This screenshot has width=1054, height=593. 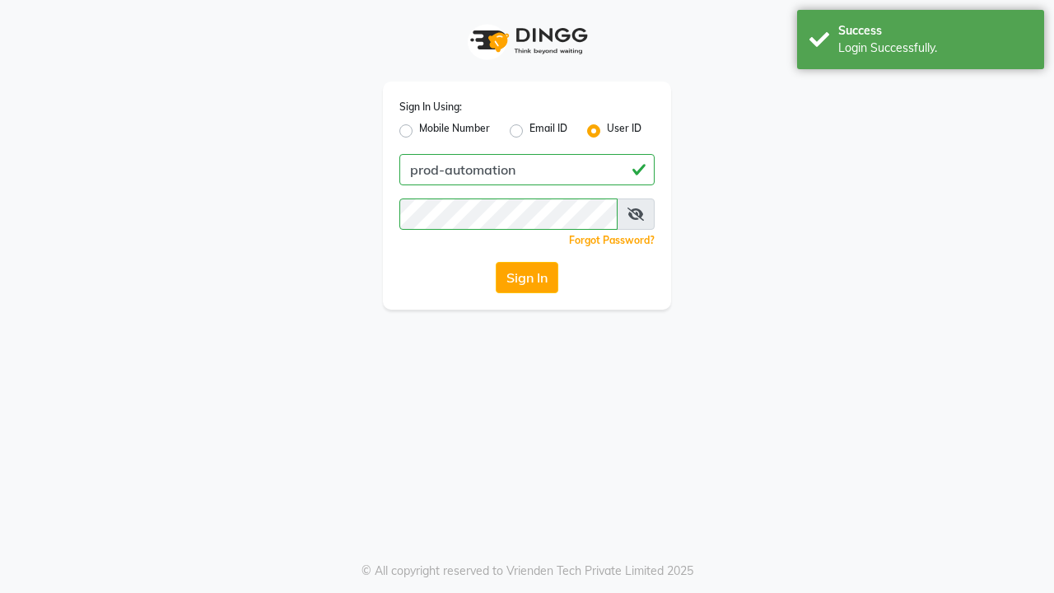 What do you see at coordinates (455, 131) in the screenshot?
I see `label: Mobile Number` at bounding box center [455, 131].